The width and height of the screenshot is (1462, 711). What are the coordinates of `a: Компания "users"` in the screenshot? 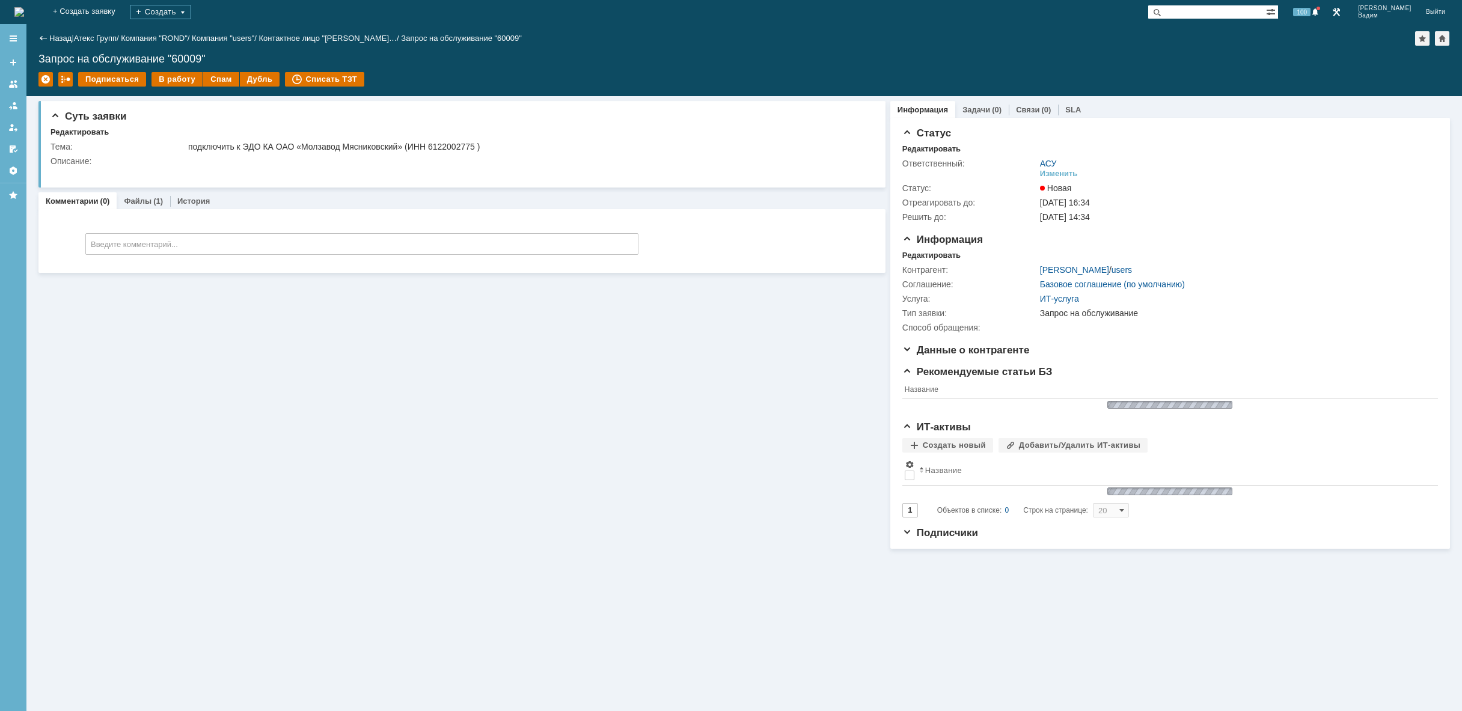 It's located at (223, 38).